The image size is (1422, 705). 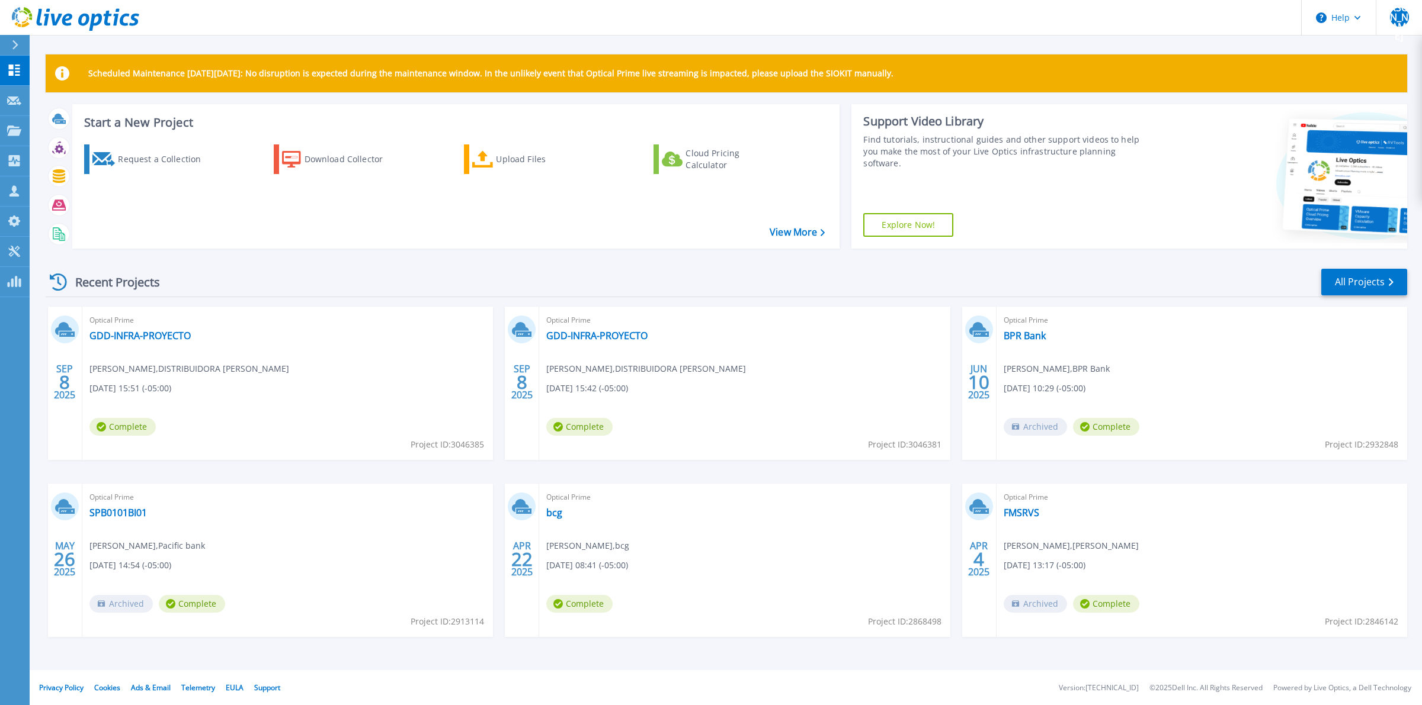 What do you see at coordinates (904, 622) in the screenshot?
I see `span: Project ID: 2868498` at bounding box center [904, 622].